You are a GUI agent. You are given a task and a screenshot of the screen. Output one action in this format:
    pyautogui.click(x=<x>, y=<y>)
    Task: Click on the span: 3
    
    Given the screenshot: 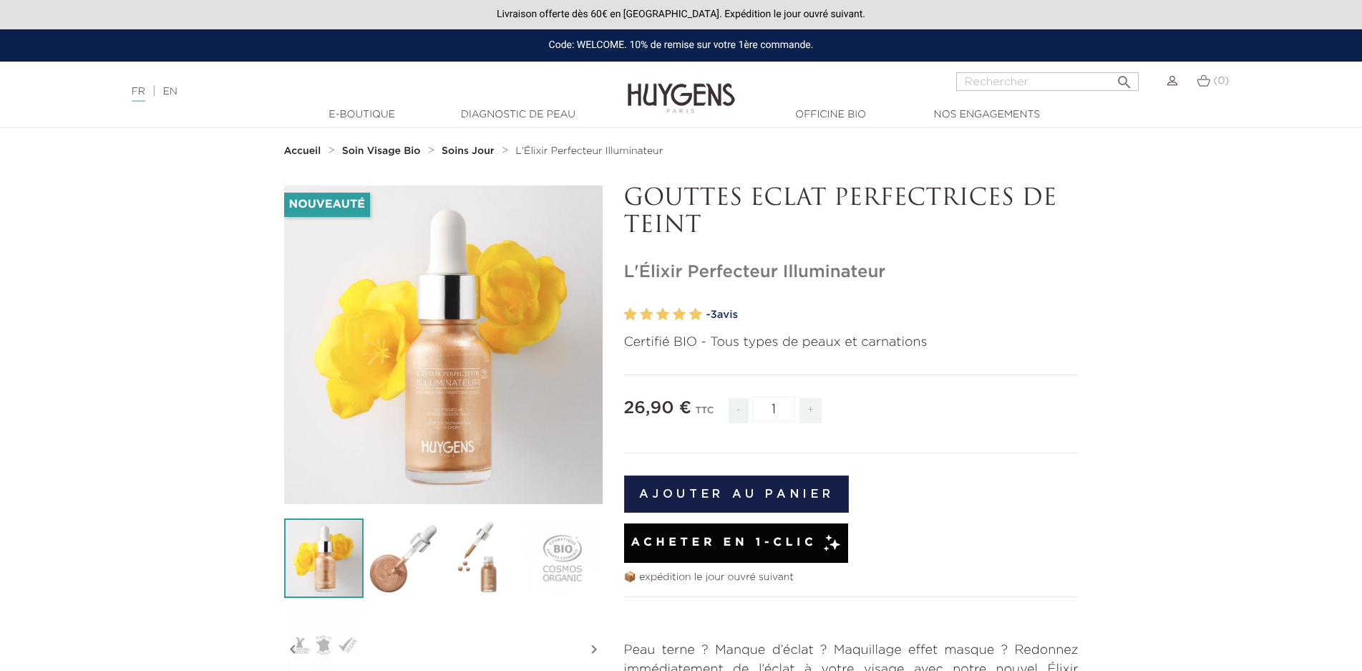 What is the action you would take?
    pyautogui.click(x=713, y=314)
    